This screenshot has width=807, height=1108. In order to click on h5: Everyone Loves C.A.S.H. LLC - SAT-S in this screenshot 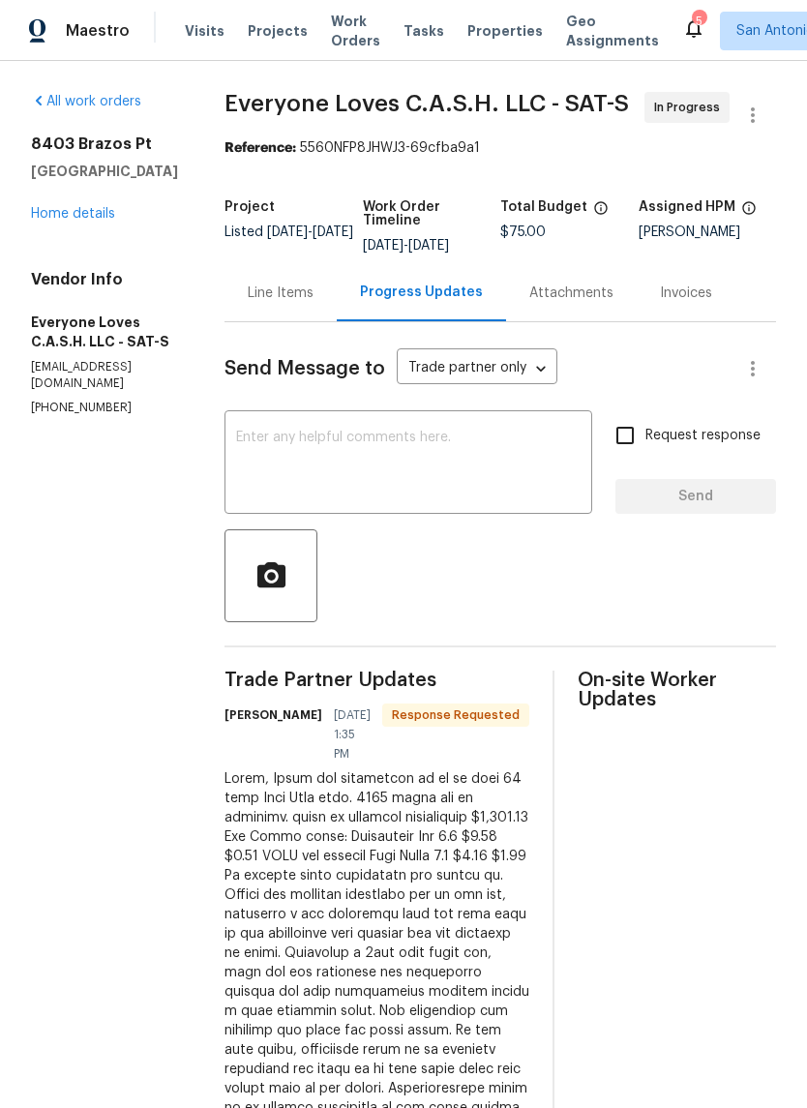, I will do `click(104, 332)`.